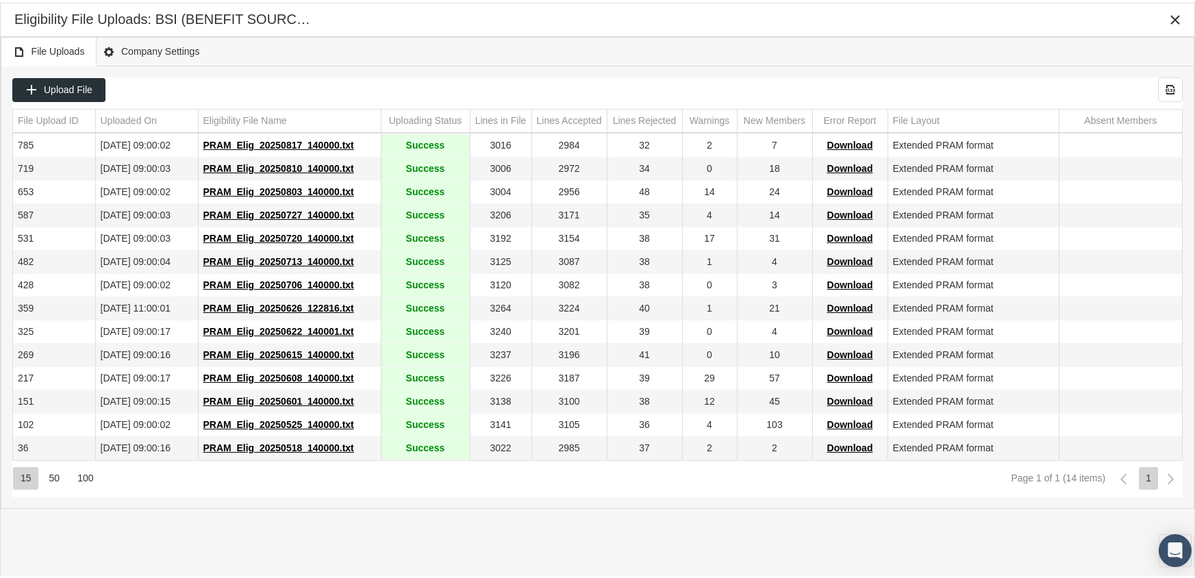 This screenshot has width=1195, height=578. What do you see at coordinates (644, 143) in the screenshot?
I see `td: 32` at bounding box center [644, 143].